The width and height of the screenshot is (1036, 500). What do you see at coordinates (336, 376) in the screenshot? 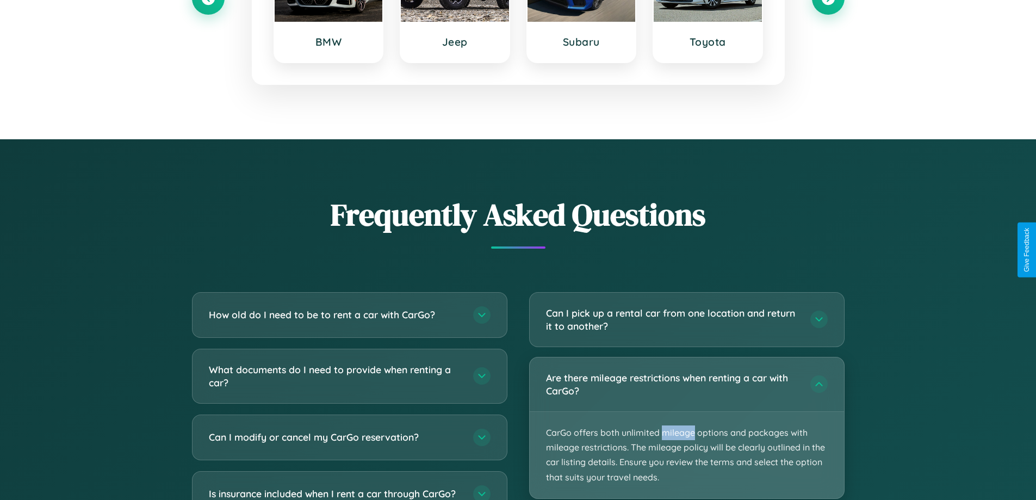
I see `h3: What documents do I need to provide when renting a car?` at bounding box center [336, 376].